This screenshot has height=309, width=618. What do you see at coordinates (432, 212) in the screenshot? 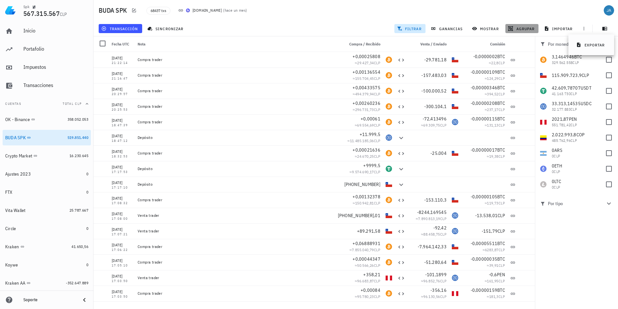
I see `span: -8244,169545` at bounding box center [432, 212].